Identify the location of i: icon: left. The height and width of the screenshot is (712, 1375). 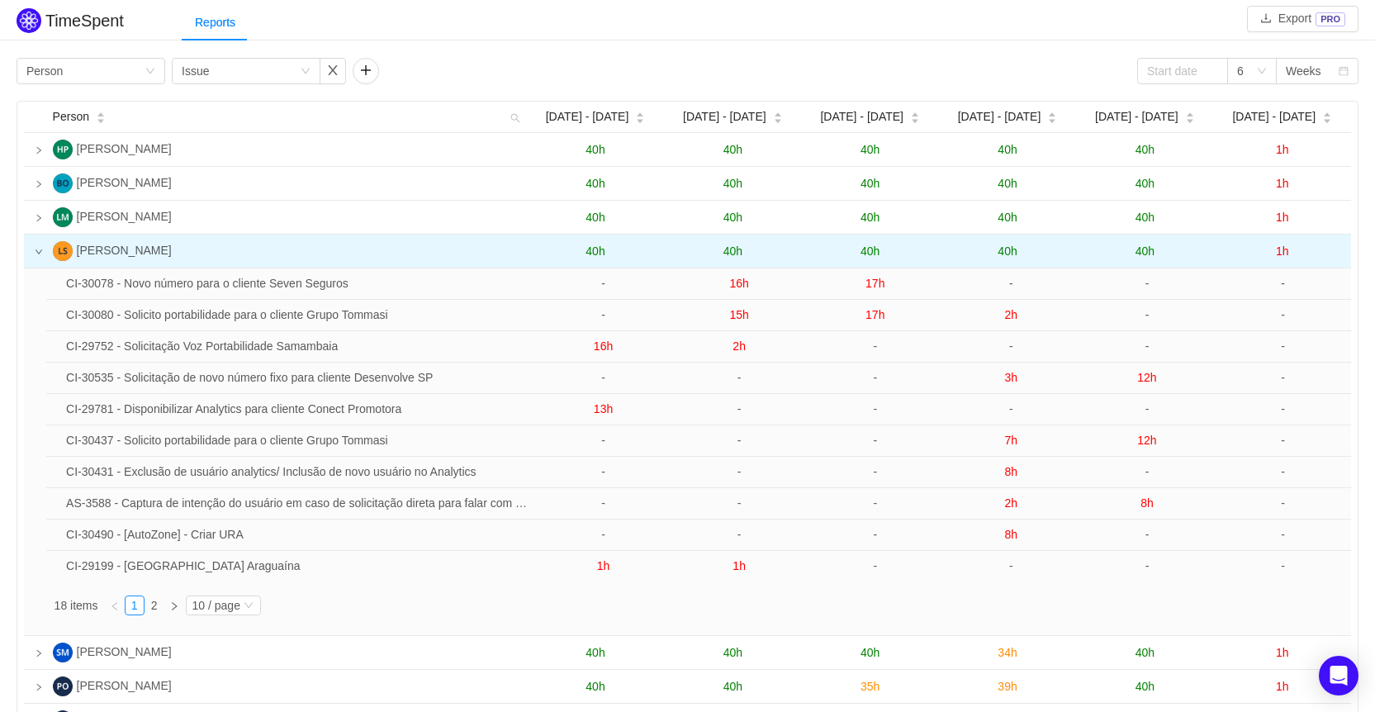
(115, 606).